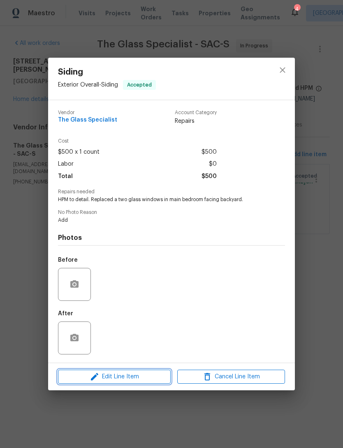  Describe the element at coordinates (172, 238) in the screenshot. I see `h4: Photos` at that location.